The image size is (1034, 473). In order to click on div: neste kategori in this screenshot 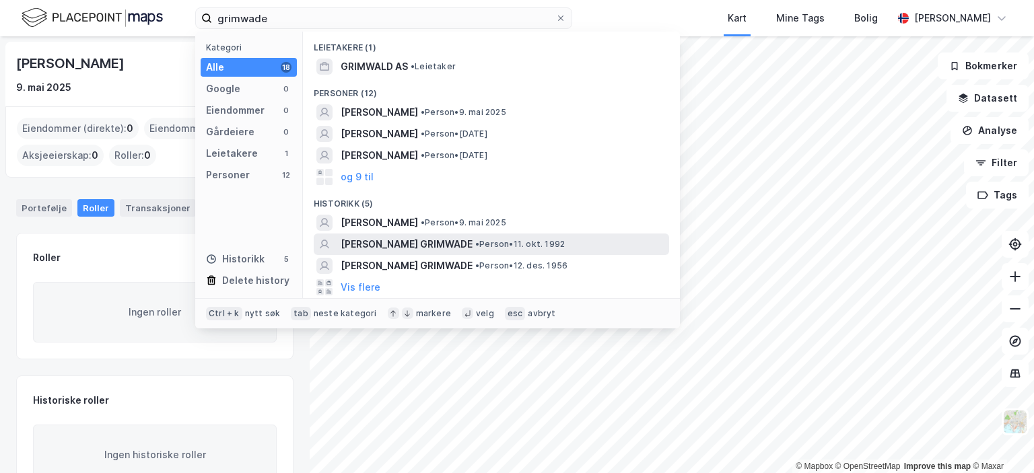, I will do `click(345, 314)`.